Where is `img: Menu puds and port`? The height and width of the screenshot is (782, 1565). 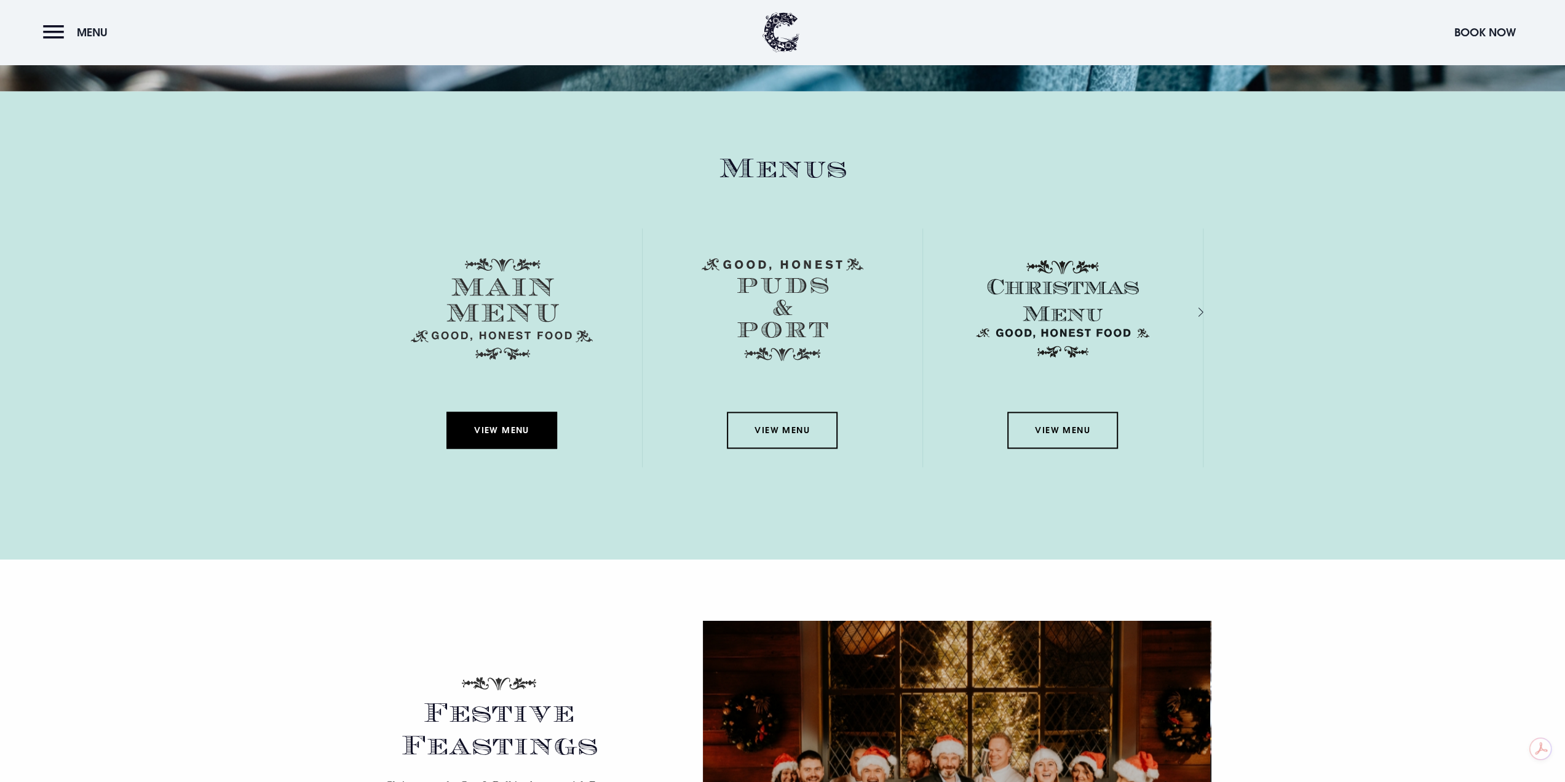 img: Menu puds and port is located at coordinates (782, 309).